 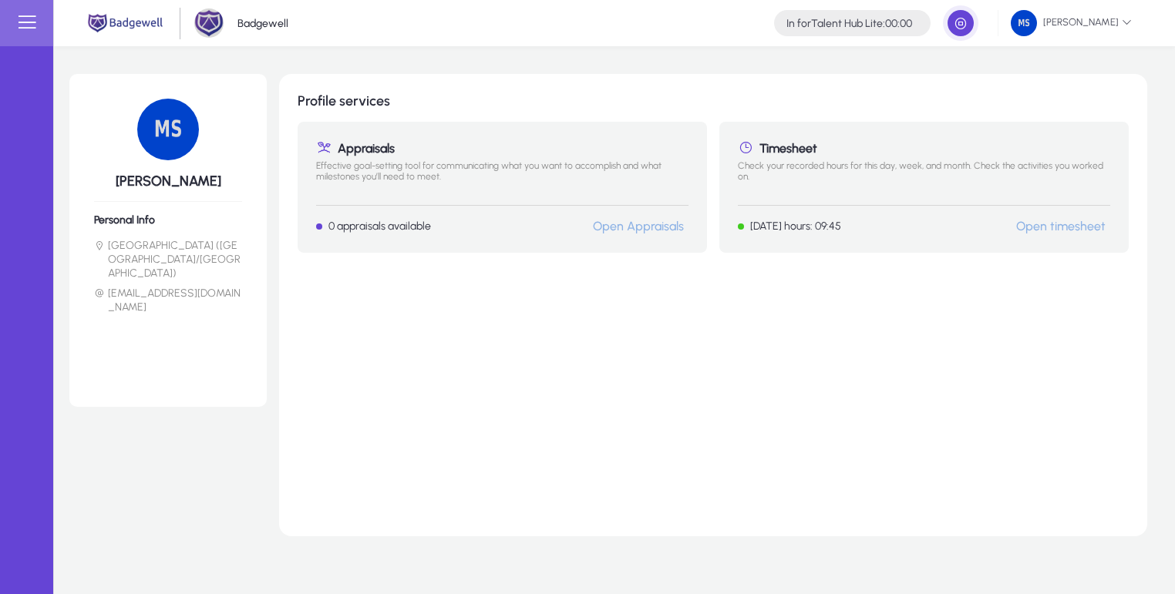 I want to click on h1: Profile services, so click(x=713, y=101).